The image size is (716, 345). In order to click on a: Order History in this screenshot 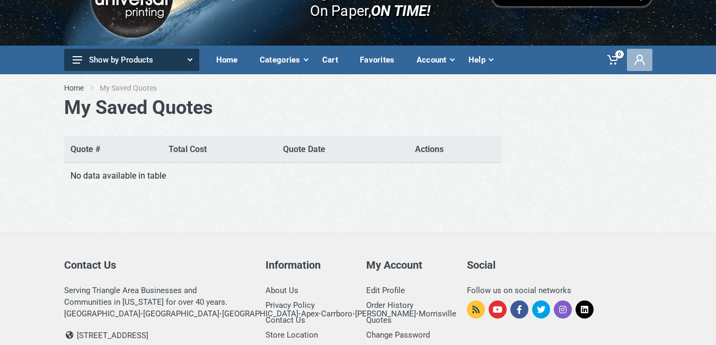, I will do `click(390, 305)`.